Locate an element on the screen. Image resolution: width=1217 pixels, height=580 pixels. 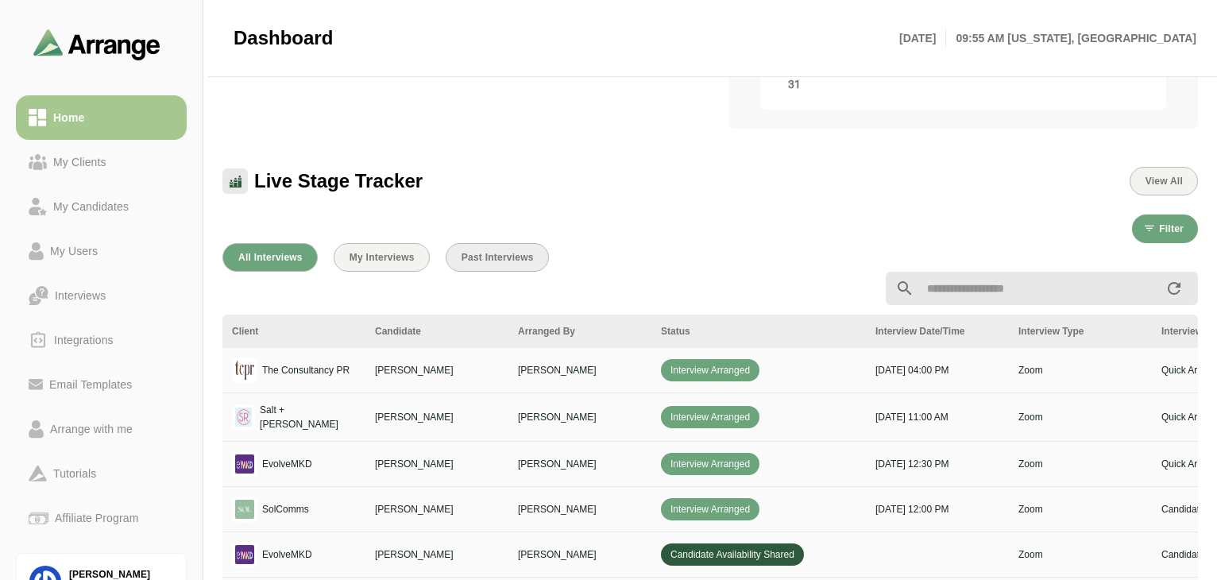
div: Home is located at coordinates (68, 118).